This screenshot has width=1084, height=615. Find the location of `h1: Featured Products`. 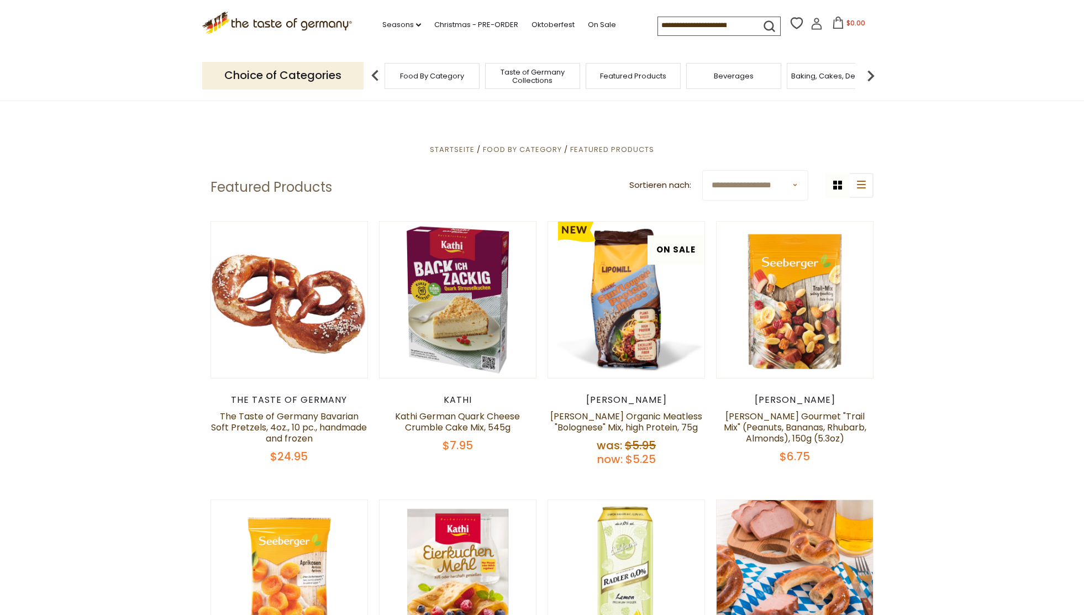

h1: Featured Products is located at coordinates (271, 187).